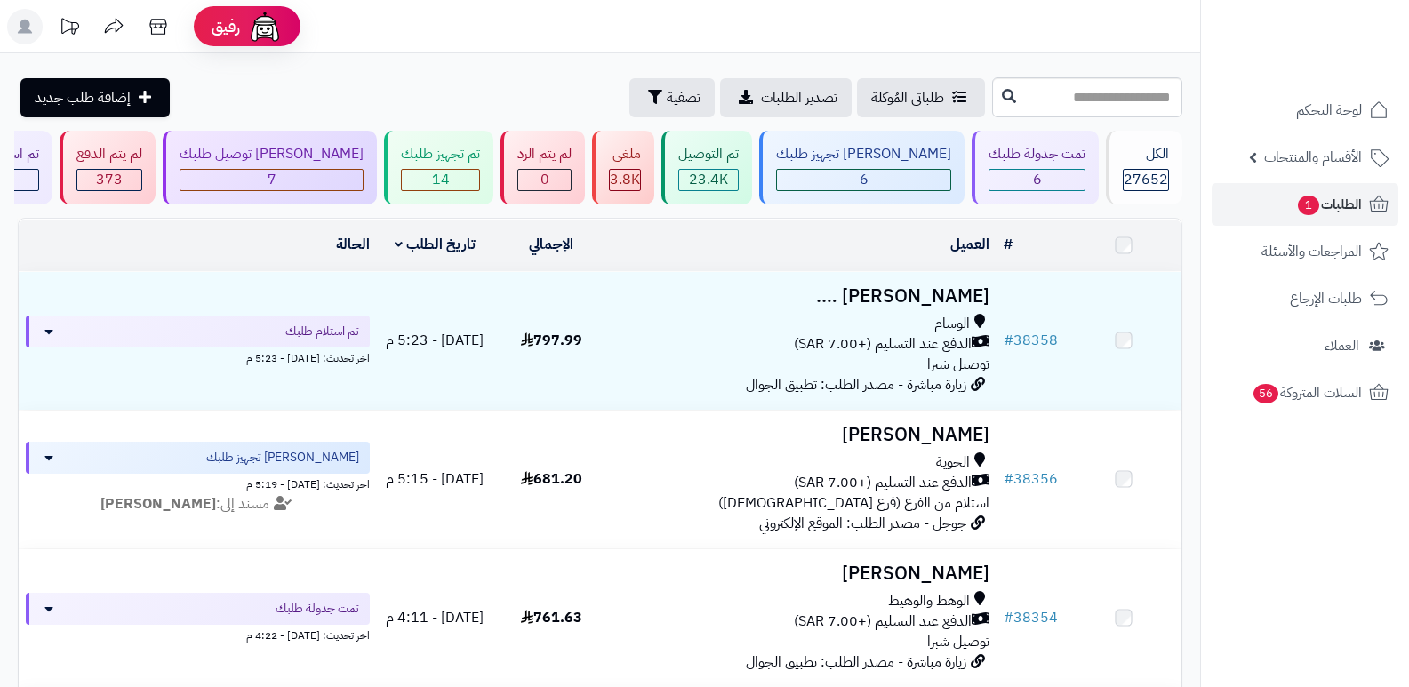 The width and height of the screenshot is (1409, 687). Describe the element at coordinates (862, 524) in the screenshot. I see `span: جوجل - مصدر الطلب: الموقع الإلكتروني` at that location.